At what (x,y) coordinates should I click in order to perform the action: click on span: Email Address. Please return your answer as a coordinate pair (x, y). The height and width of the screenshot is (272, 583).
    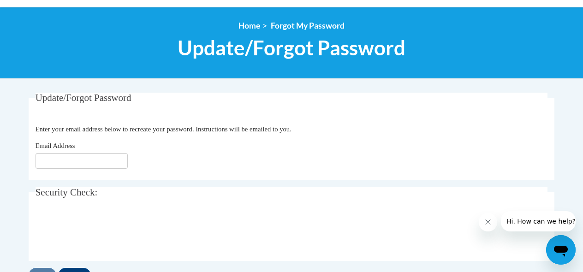
    Looking at the image, I should click on (55, 146).